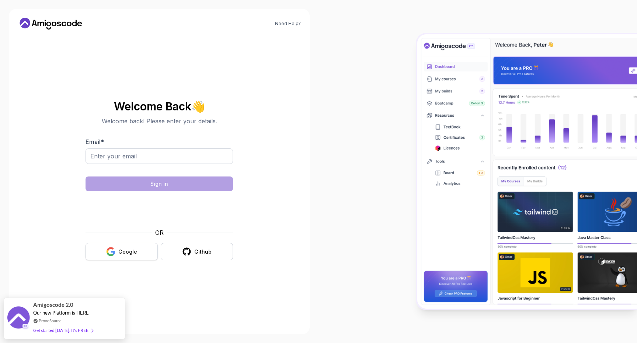  What do you see at coordinates (203, 252) in the screenshot?
I see `div: Github` at bounding box center [203, 252].